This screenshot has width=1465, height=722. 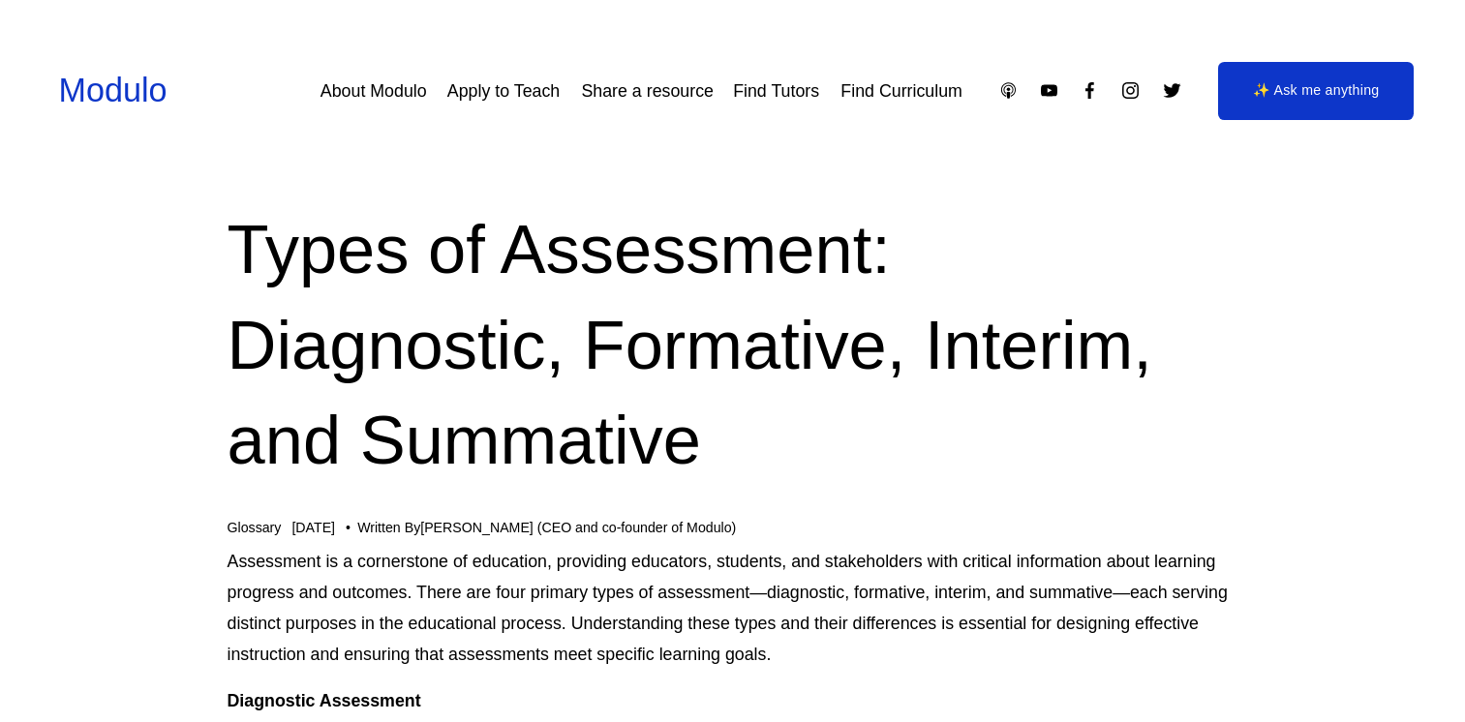 I want to click on strong: Diagnostic Assessment, so click(x=324, y=701).